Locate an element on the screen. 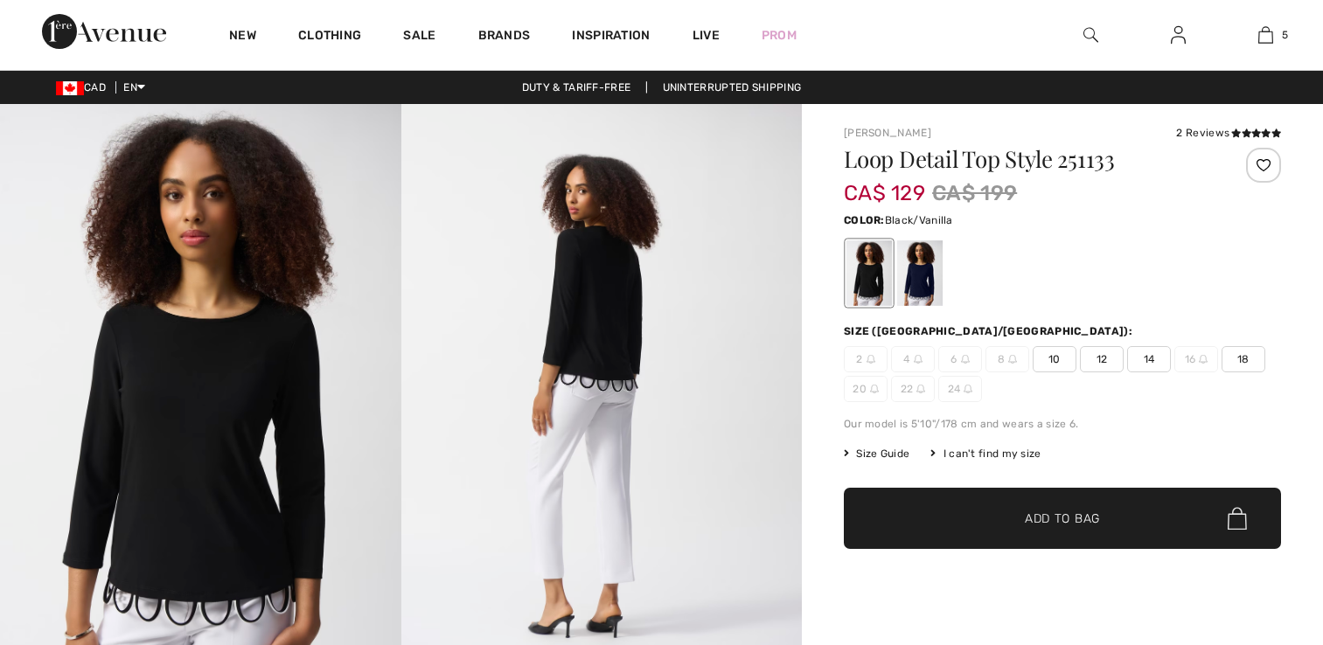 The width and height of the screenshot is (1323, 645). span: 20 is located at coordinates (866, 389).